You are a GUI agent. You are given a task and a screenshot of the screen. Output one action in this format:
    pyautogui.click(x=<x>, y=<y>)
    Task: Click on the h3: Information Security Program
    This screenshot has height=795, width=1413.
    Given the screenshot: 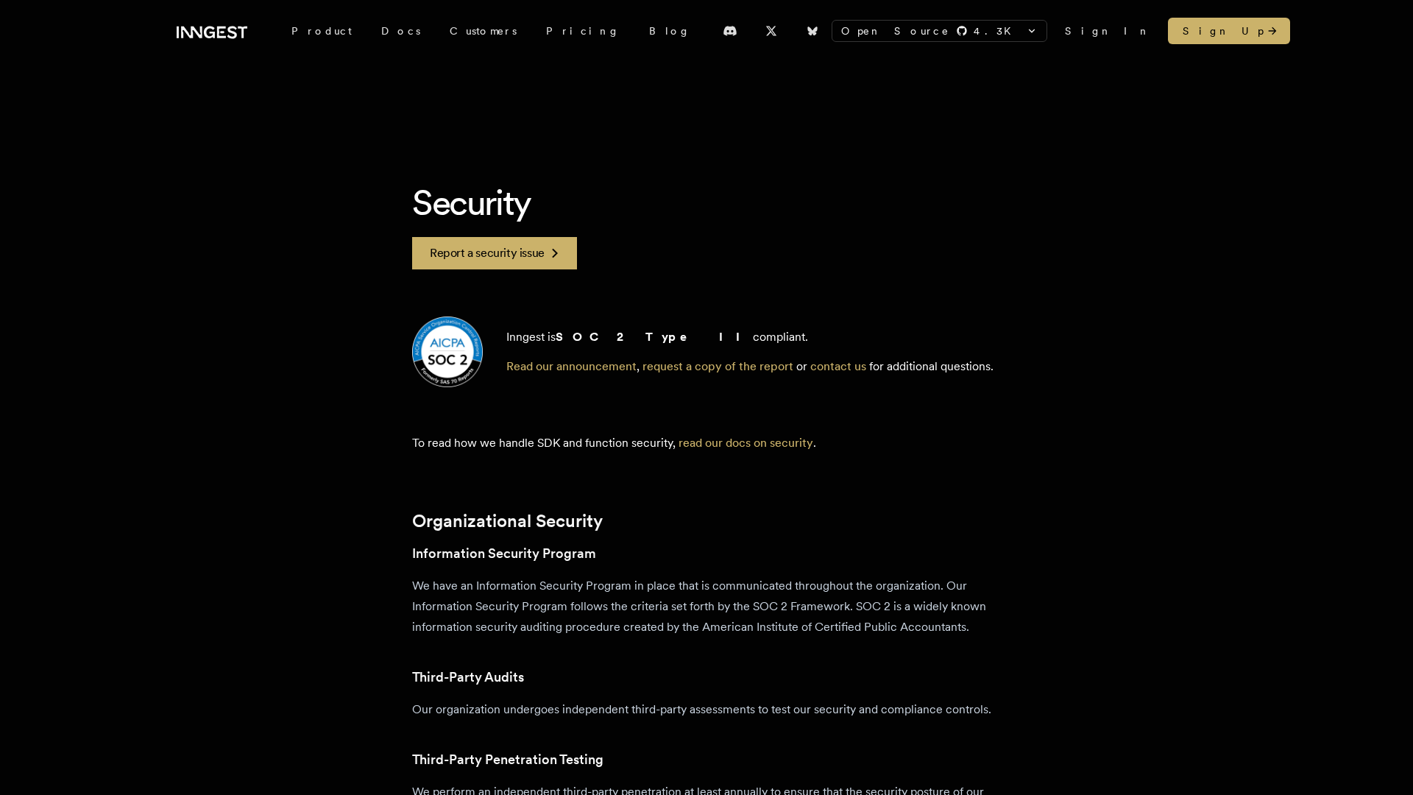 What is the action you would take?
    pyautogui.click(x=706, y=553)
    